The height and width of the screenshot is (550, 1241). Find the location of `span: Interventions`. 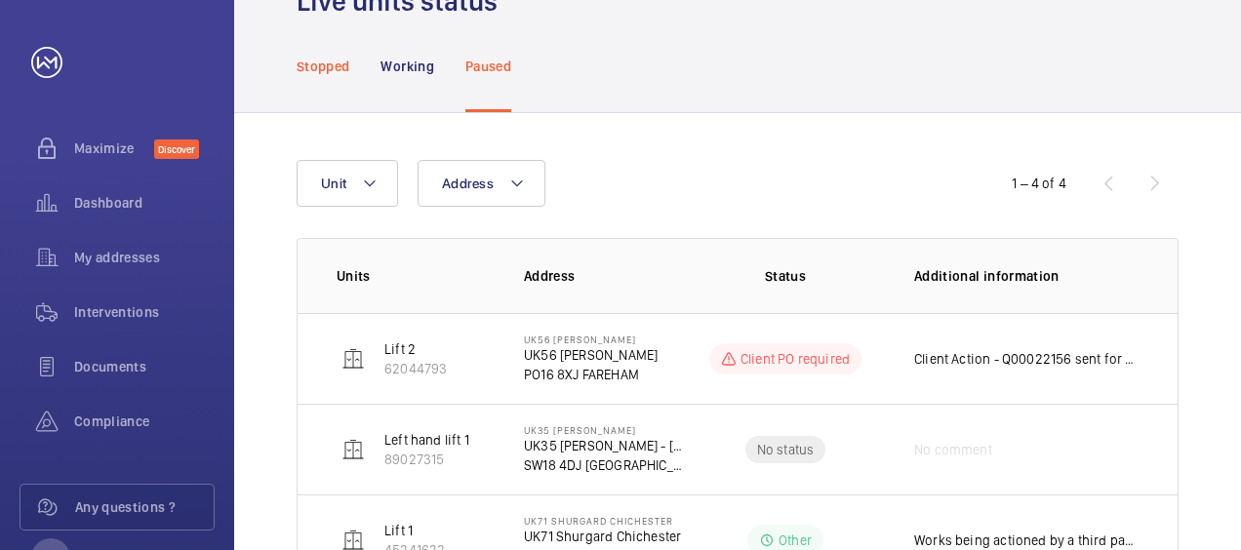

span: Interventions is located at coordinates (144, 312).